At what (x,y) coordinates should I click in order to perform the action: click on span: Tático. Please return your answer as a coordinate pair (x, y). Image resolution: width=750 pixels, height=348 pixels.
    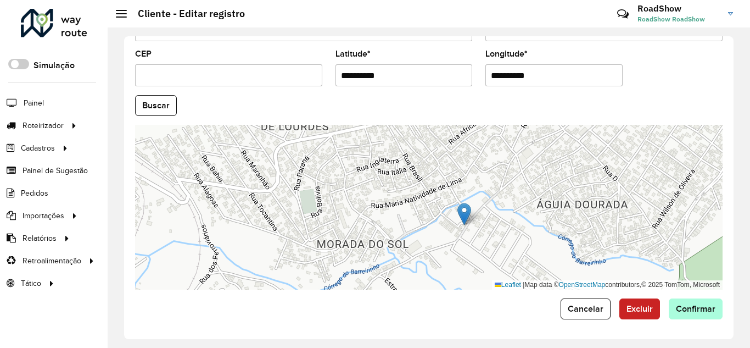
    Looking at the image, I should click on (31, 283).